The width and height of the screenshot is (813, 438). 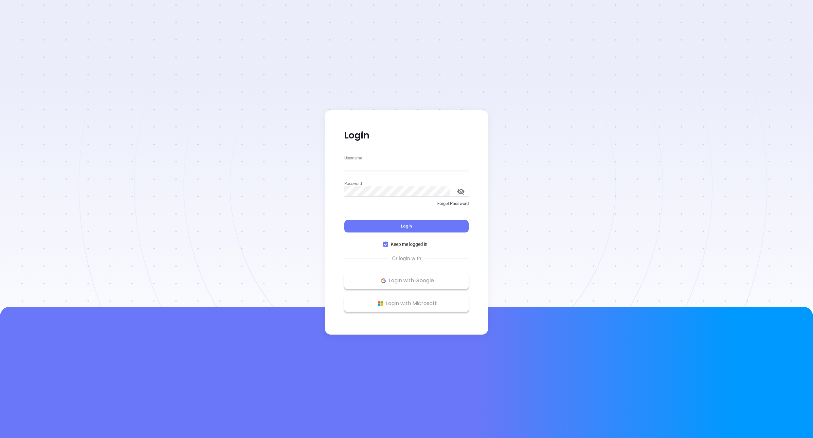 I want to click on label: Password, so click(x=353, y=184).